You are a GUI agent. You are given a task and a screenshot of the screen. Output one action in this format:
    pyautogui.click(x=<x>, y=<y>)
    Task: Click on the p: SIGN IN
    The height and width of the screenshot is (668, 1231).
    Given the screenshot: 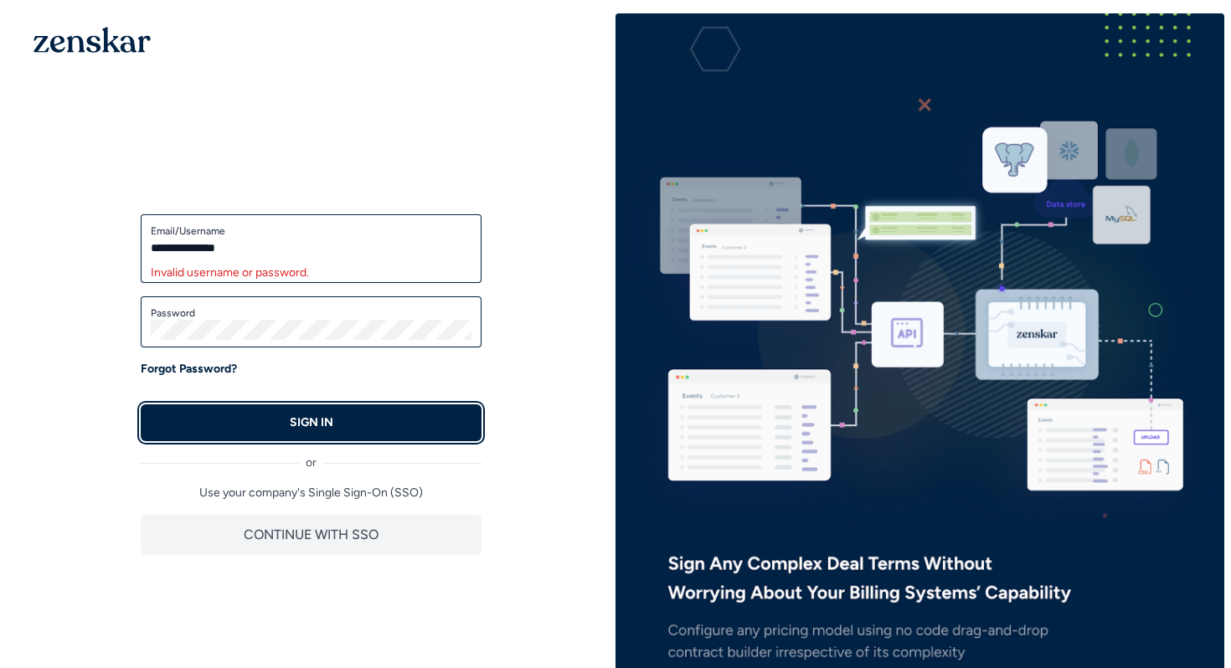 What is the action you would take?
    pyautogui.click(x=312, y=423)
    